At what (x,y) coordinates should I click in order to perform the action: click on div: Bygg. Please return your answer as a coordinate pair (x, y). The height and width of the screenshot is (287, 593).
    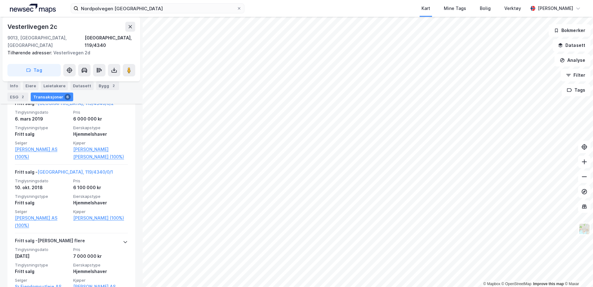
    Looking at the image, I should click on (108, 86).